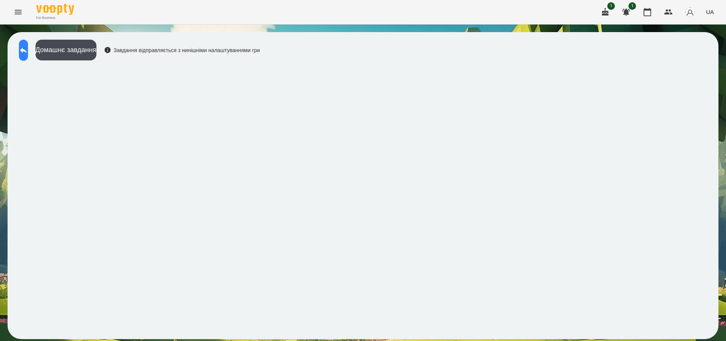  I want to click on button: Домашнє завдання, so click(66, 50).